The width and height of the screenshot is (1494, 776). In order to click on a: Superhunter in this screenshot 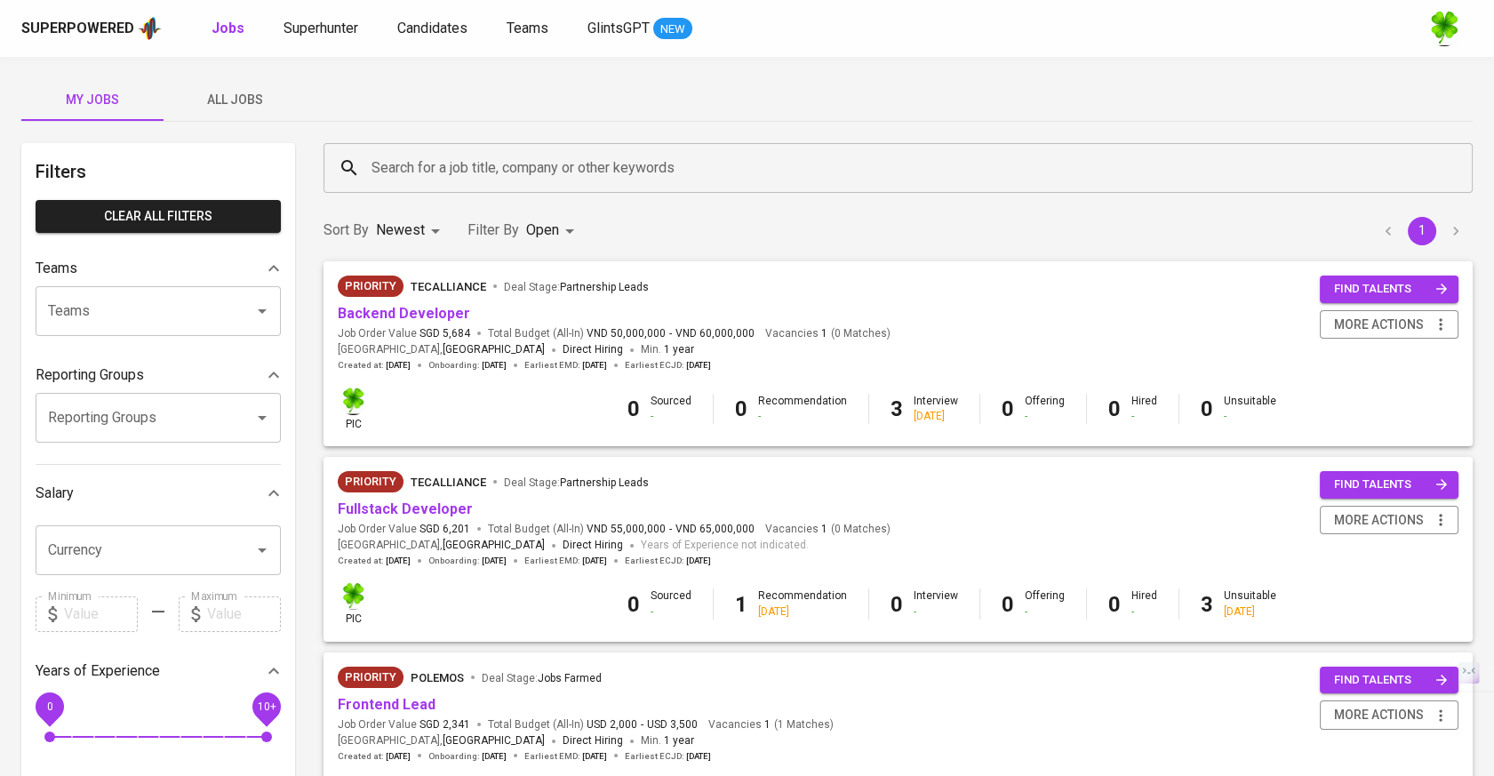, I will do `click(323, 28)`.